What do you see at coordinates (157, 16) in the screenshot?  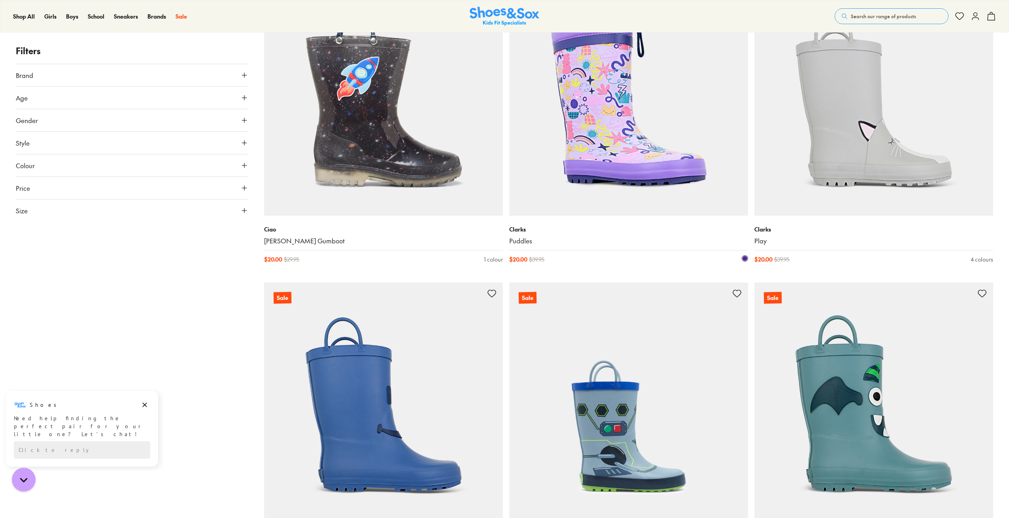 I see `span: Brands` at bounding box center [157, 16].